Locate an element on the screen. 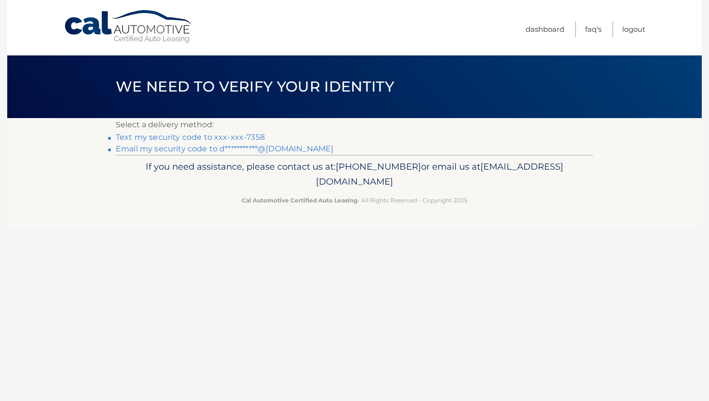 Image resolution: width=709 pixels, height=401 pixels. p: Select a delivery method: is located at coordinates (355, 125).